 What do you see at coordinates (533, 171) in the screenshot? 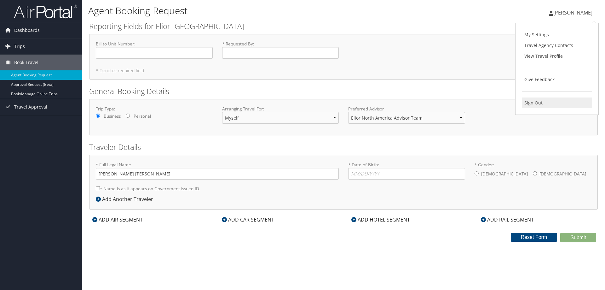
I see `label: * Gender:` at bounding box center [533, 171].